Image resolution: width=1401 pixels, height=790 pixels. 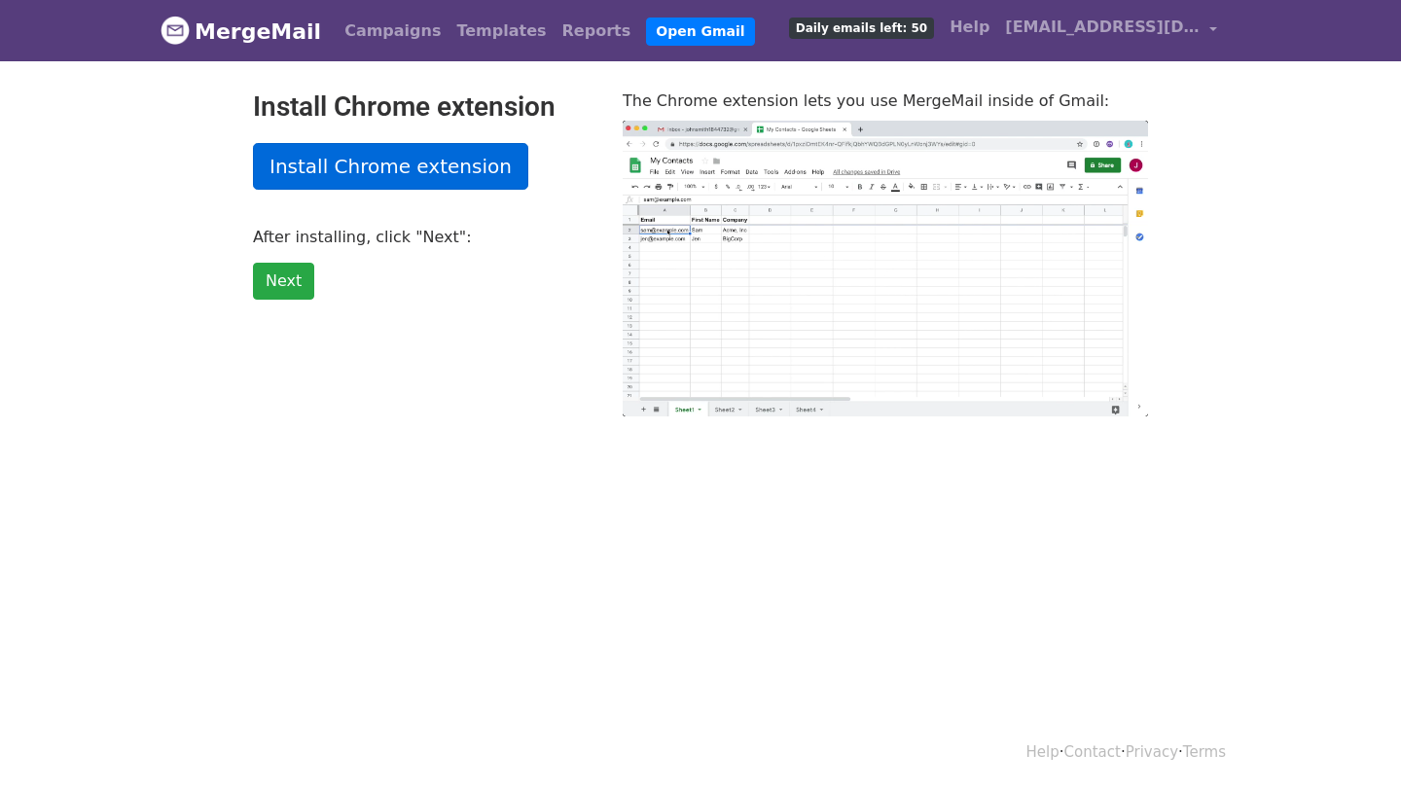 What do you see at coordinates (283, 281) in the screenshot?
I see `a: Next` at bounding box center [283, 281].